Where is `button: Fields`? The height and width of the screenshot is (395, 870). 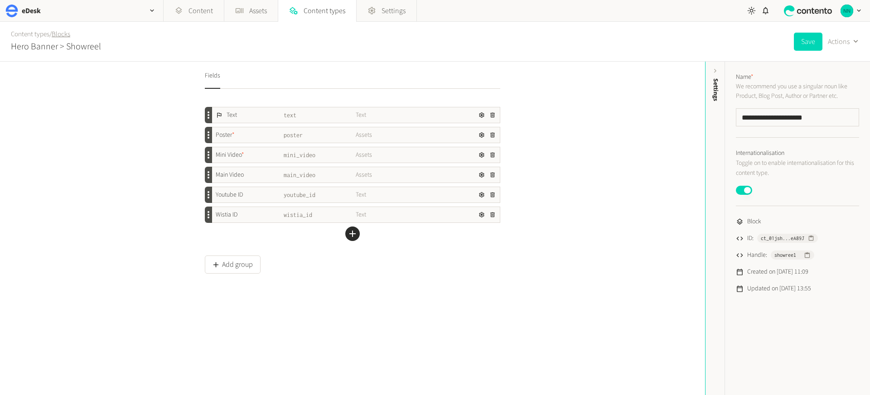
button: Fields is located at coordinates (212, 79).